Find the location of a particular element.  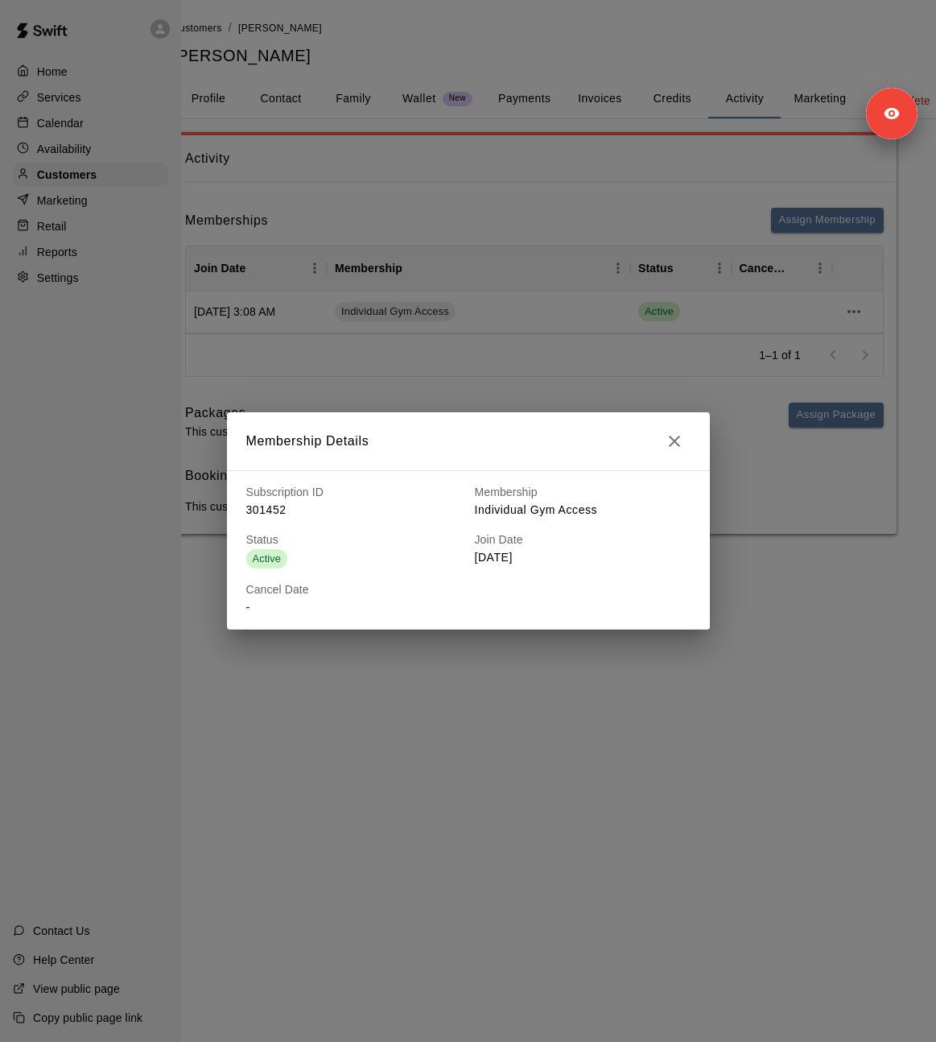

h6: Membership Details is located at coordinates (308, 441).